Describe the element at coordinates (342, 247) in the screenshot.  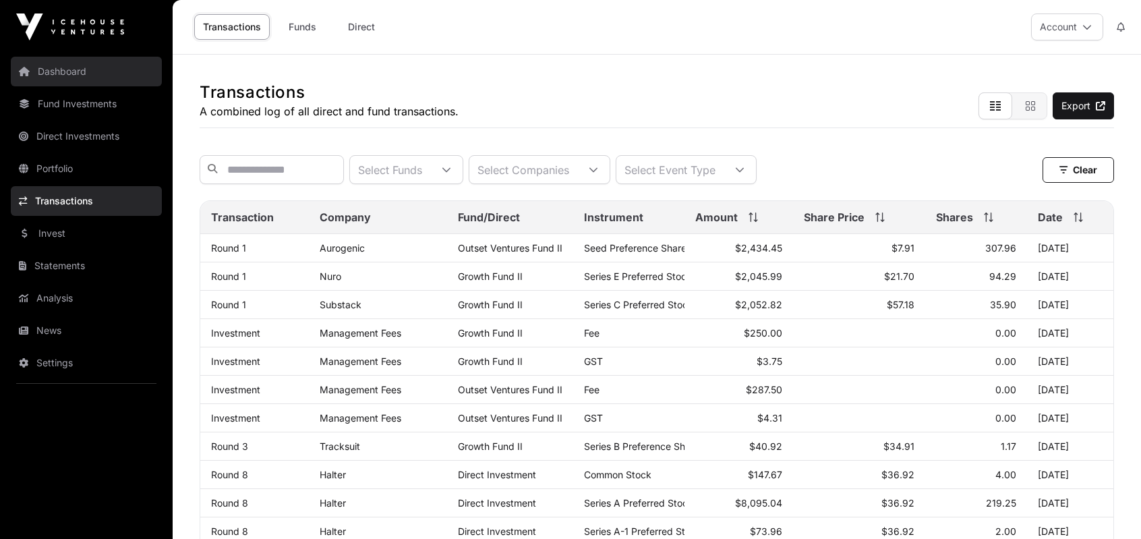
I see `a: Aurogenic` at that location.